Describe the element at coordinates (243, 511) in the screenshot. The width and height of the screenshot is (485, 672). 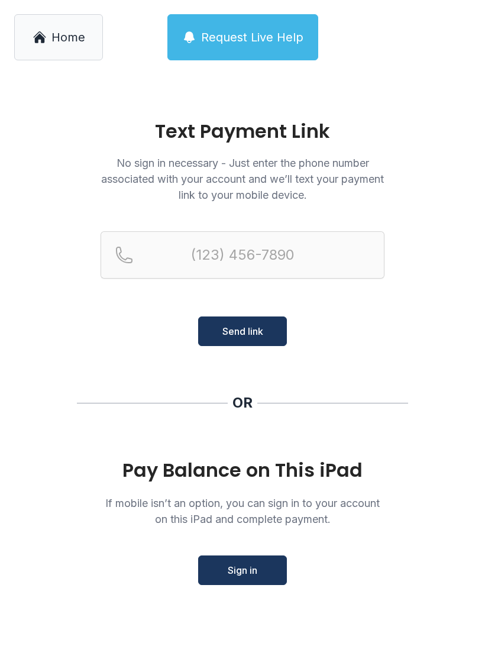
I see `p: If mobile isn’t an option, you can sign in to your account on this iPad and complete payment.` at that location.